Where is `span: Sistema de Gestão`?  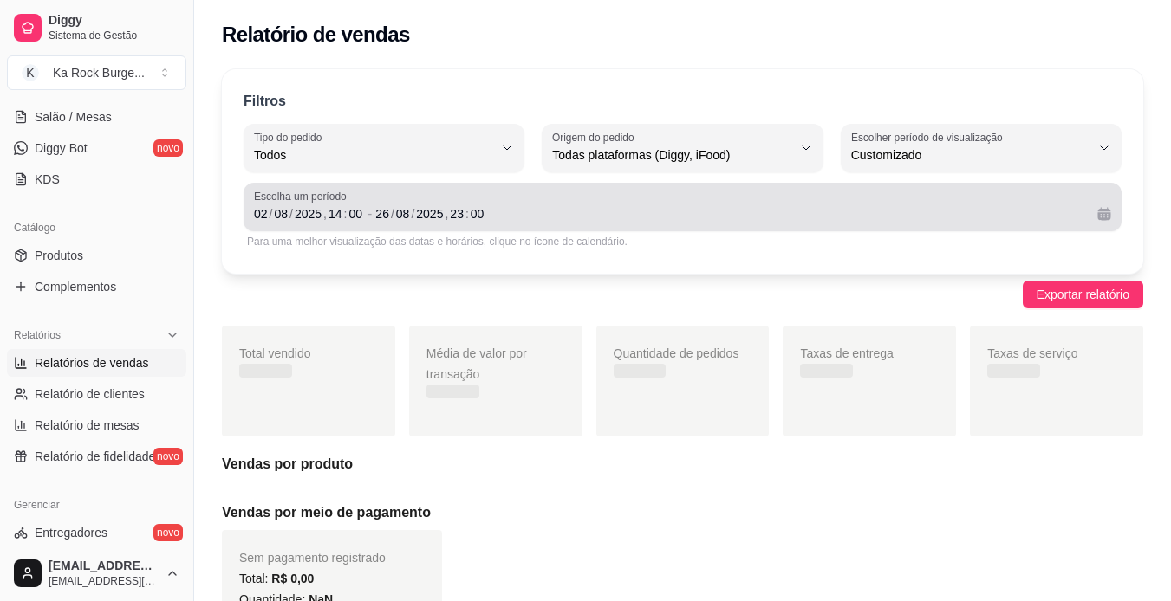 span: Sistema de Gestão is located at coordinates (114, 36).